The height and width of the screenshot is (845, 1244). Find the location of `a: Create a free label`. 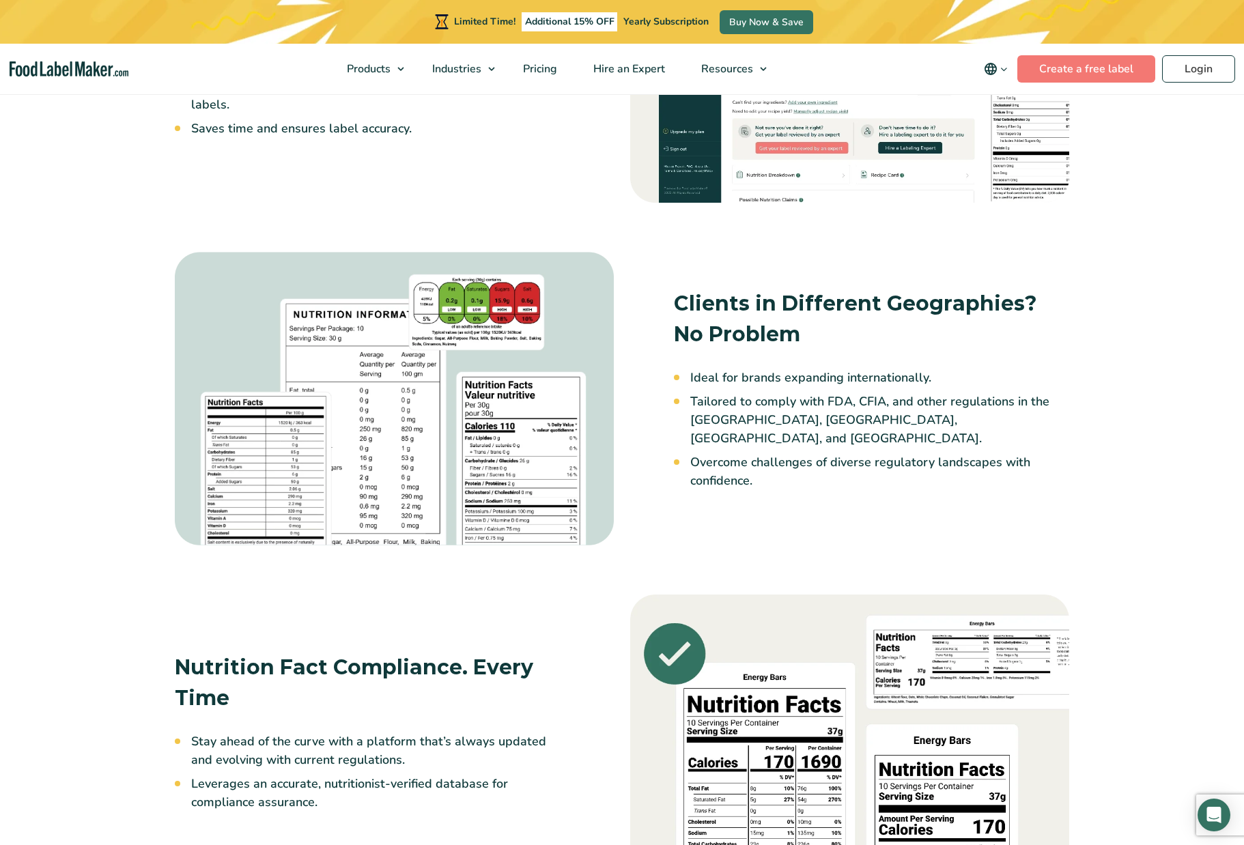

a: Create a free label is located at coordinates (1086, 69).